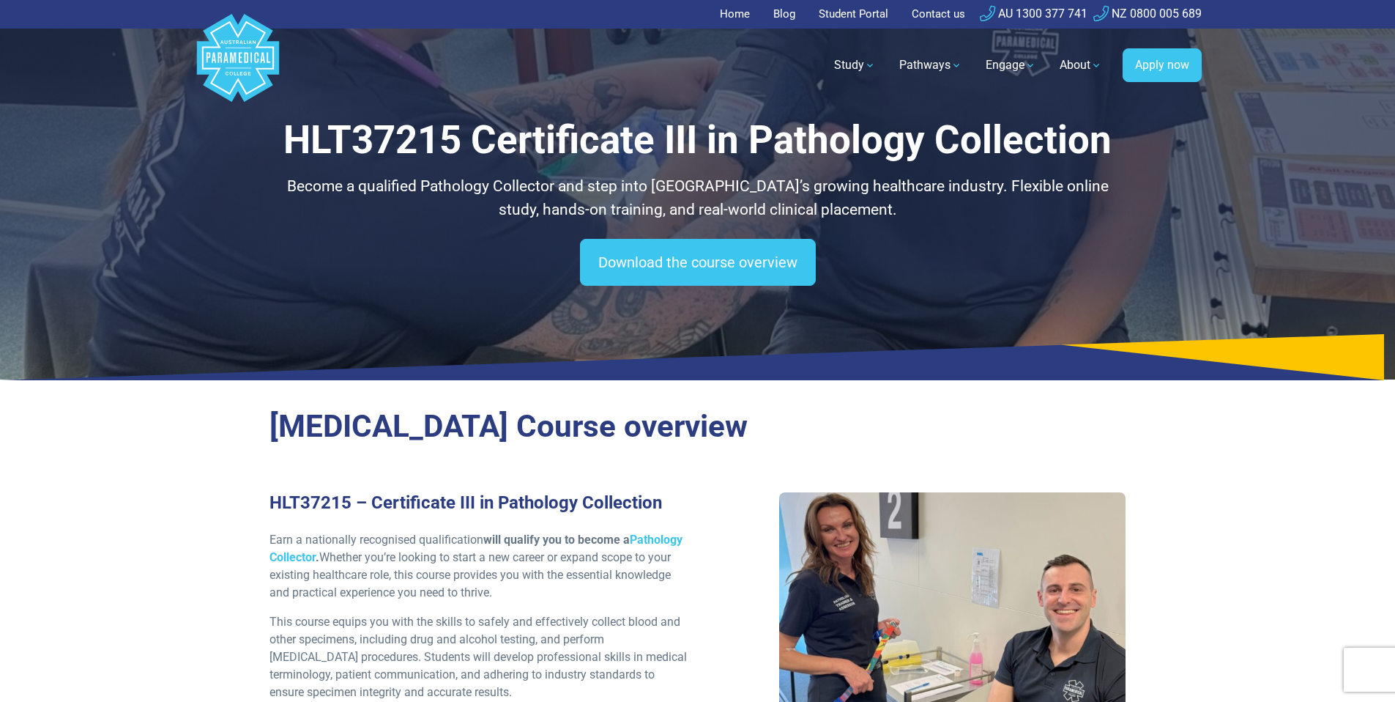 The image size is (1395, 702). What do you see at coordinates (931, 65) in the screenshot?
I see `a: Pathways` at bounding box center [931, 65].